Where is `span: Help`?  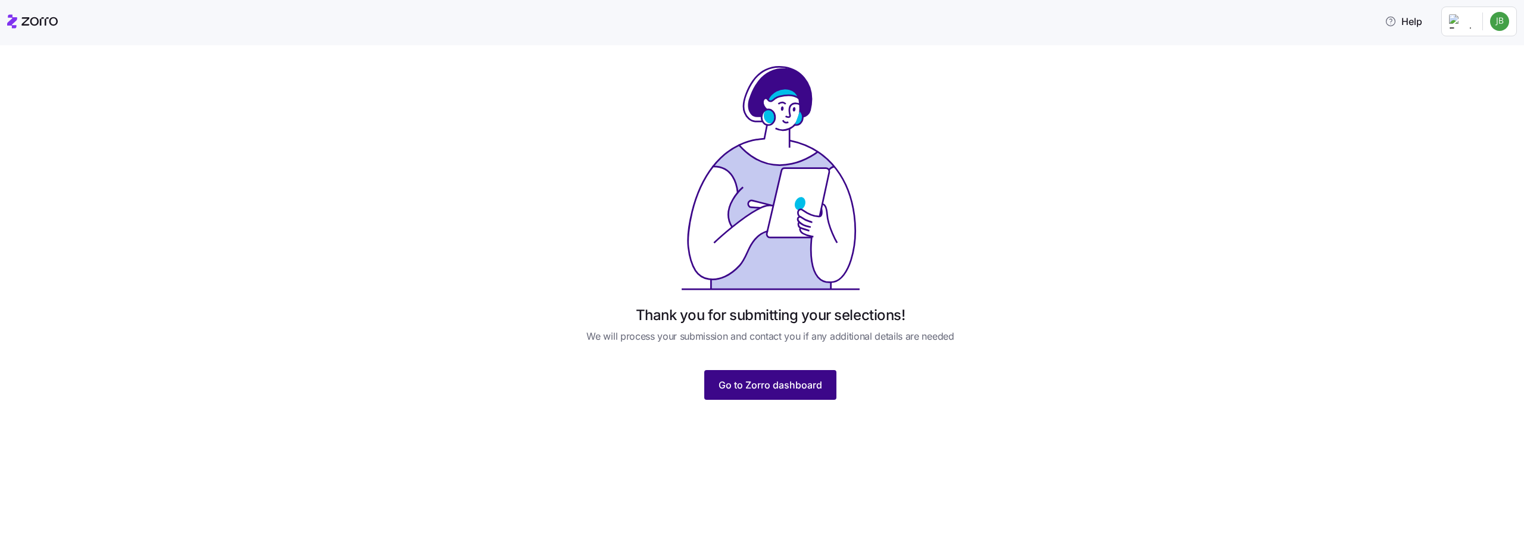
span: Help is located at coordinates (1403, 21).